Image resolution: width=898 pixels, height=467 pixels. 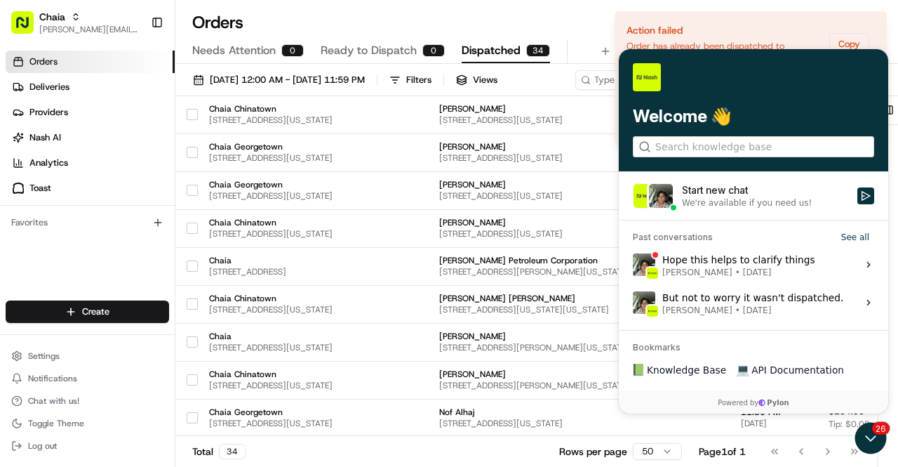 What do you see at coordinates (90, 112) in the screenshot?
I see `a: Providers` at bounding box center [90, 112].